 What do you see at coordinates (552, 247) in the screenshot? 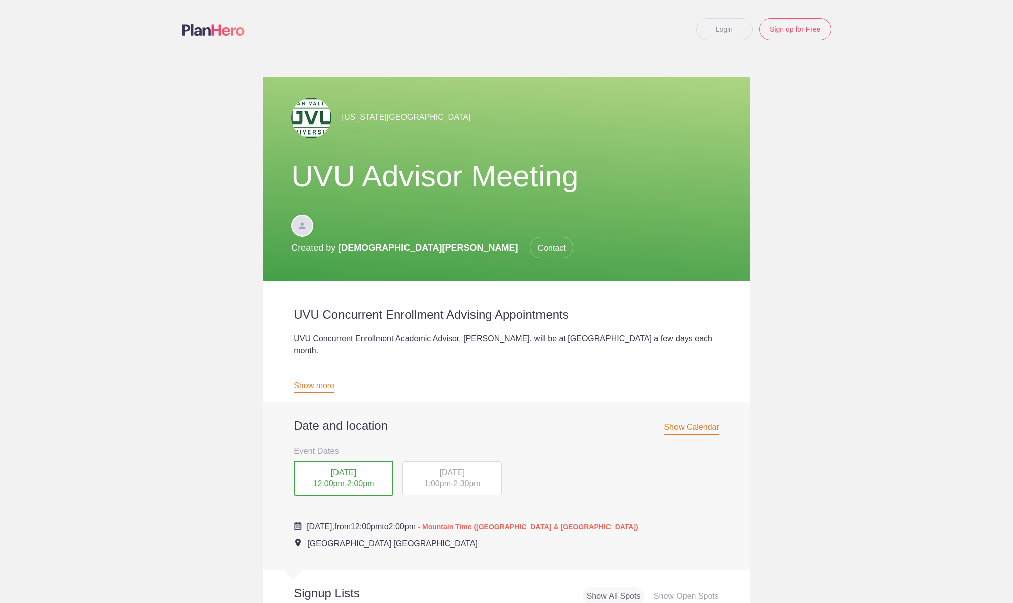
I see `span: Contact` at bounding box center [552, 247].